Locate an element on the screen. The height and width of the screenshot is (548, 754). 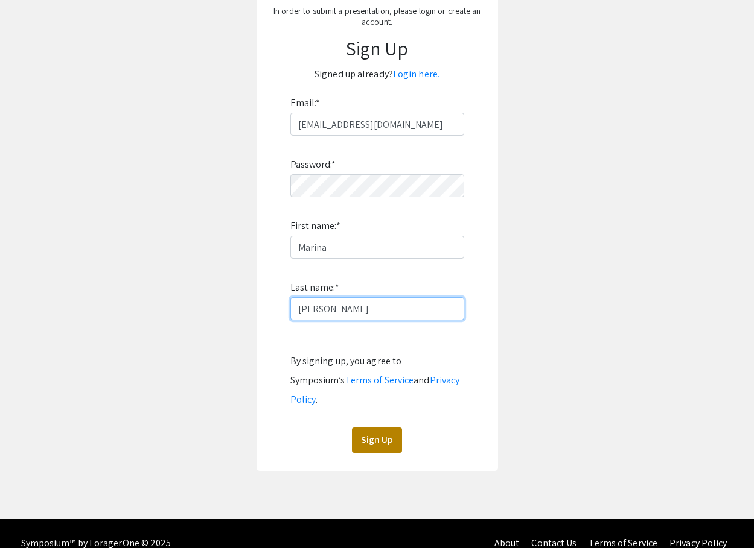
a: Login here. is located at coordinates (416, 74).